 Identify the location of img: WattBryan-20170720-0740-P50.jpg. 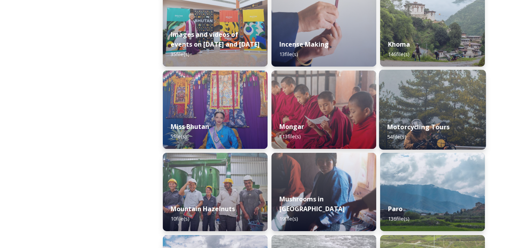
(215, 192).